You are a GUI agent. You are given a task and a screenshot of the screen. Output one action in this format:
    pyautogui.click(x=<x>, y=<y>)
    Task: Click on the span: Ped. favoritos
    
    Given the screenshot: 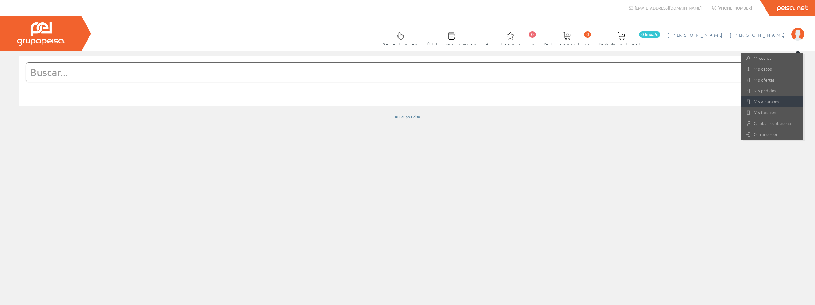 What is the action you would take?
    pyautogui.click(x=567, y=44)
    